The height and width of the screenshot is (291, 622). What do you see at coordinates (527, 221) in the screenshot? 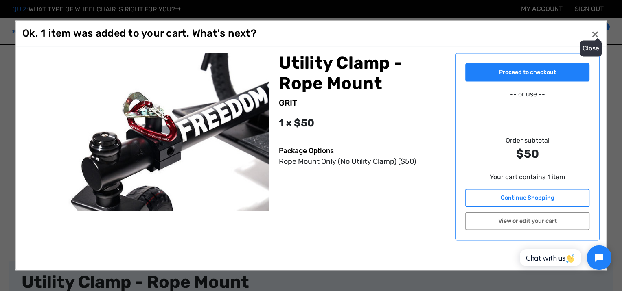
I see `a: View or edit your cart` at bounding box center [527, 221].